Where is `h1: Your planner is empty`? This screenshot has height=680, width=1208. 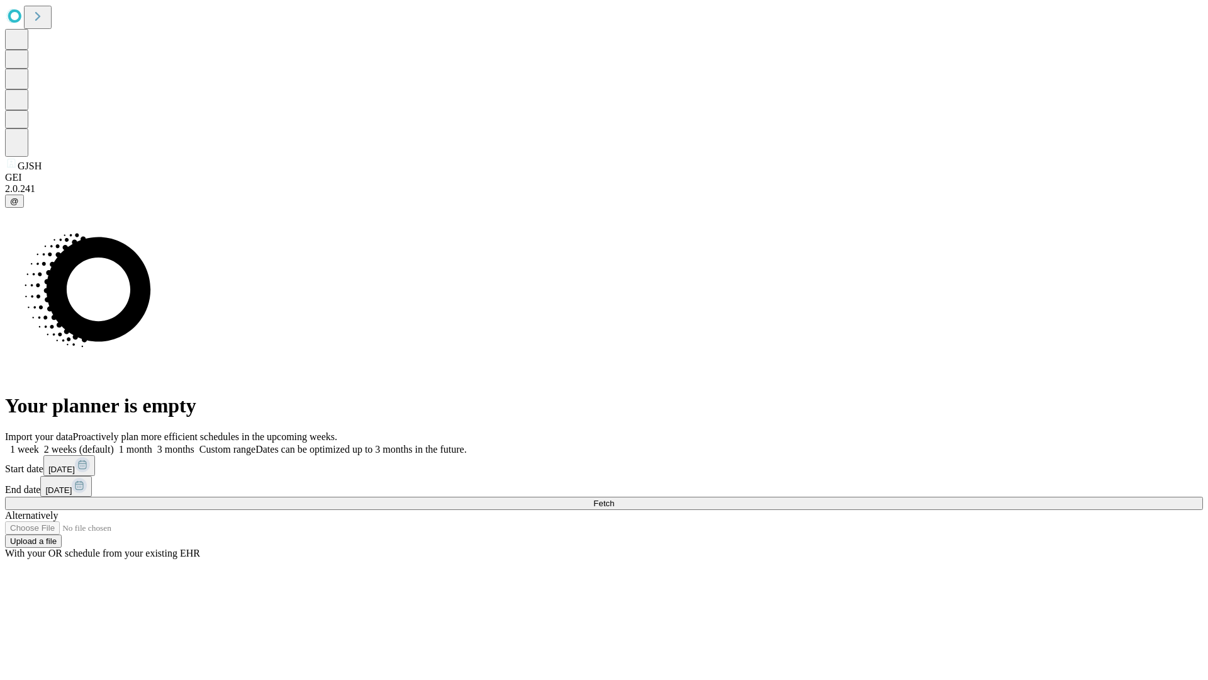
h1: Your planner is empty is located at coordinates (604, 405).